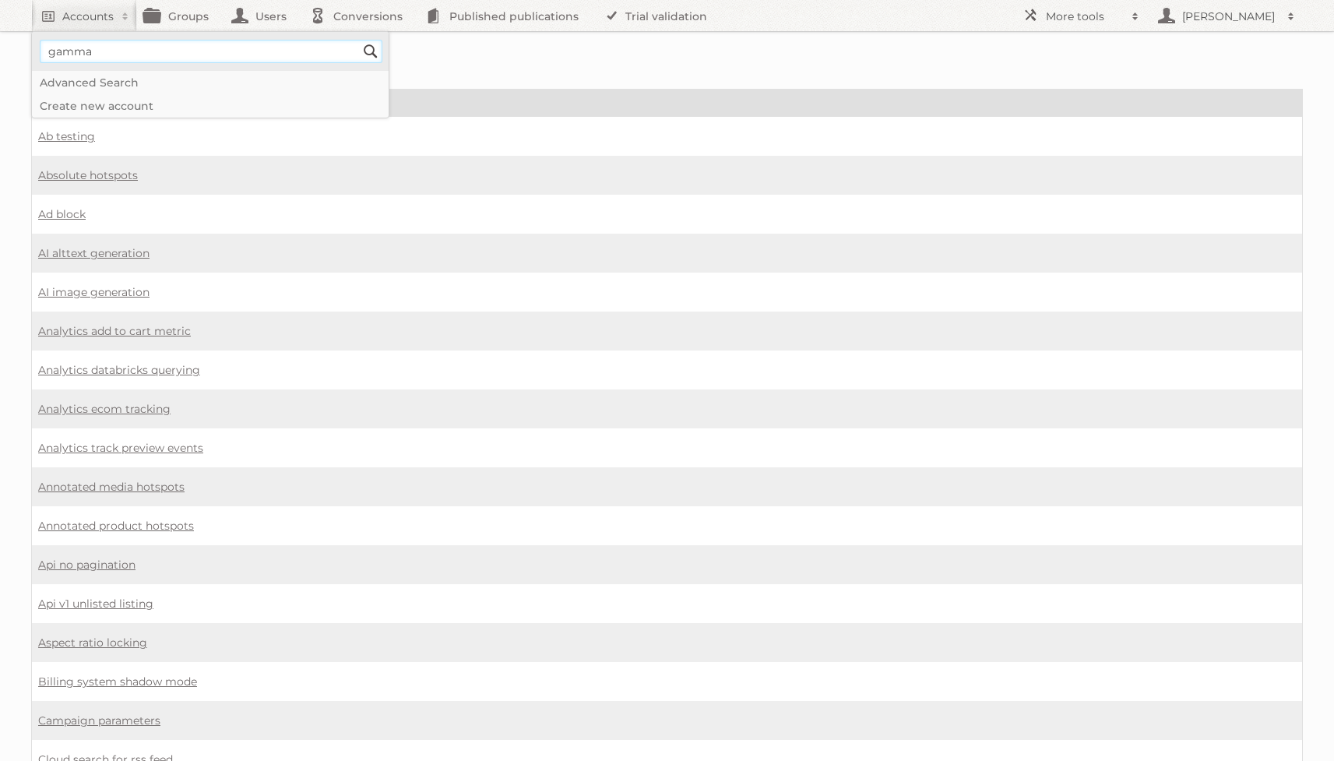  What do you see at coordinates (371, 51) in the screenshot?
I see `input: Search` at bounding box center [371, 51].